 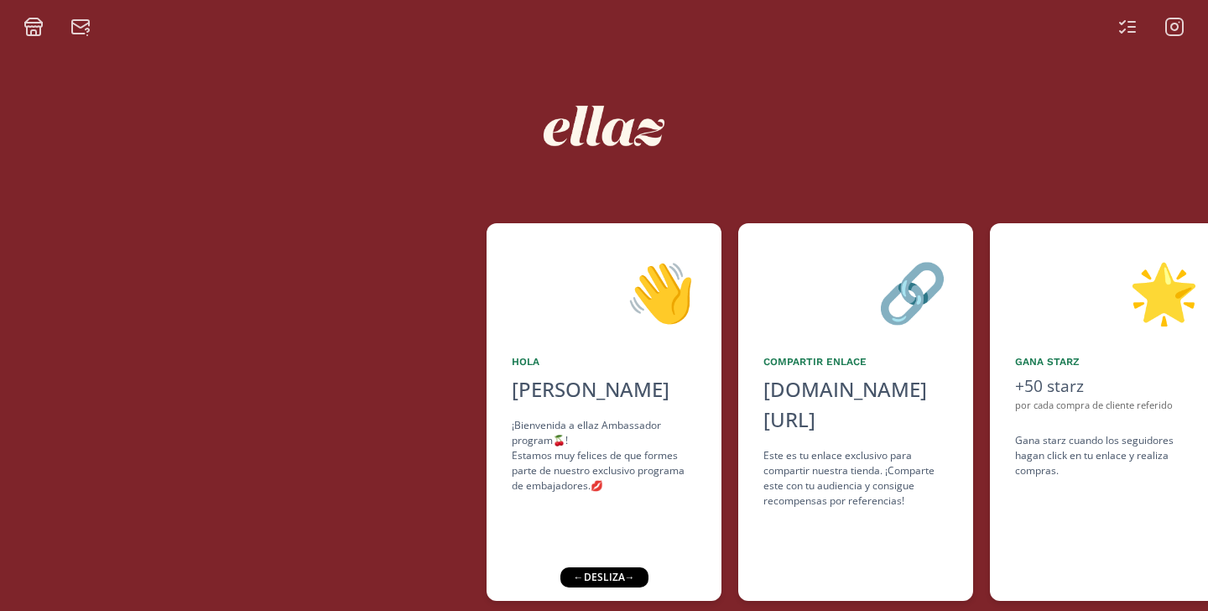 What do you see at coordinates (603, 577) in the screenshot?
I see `div: ← desliza →` at bounding box center [603, 577].